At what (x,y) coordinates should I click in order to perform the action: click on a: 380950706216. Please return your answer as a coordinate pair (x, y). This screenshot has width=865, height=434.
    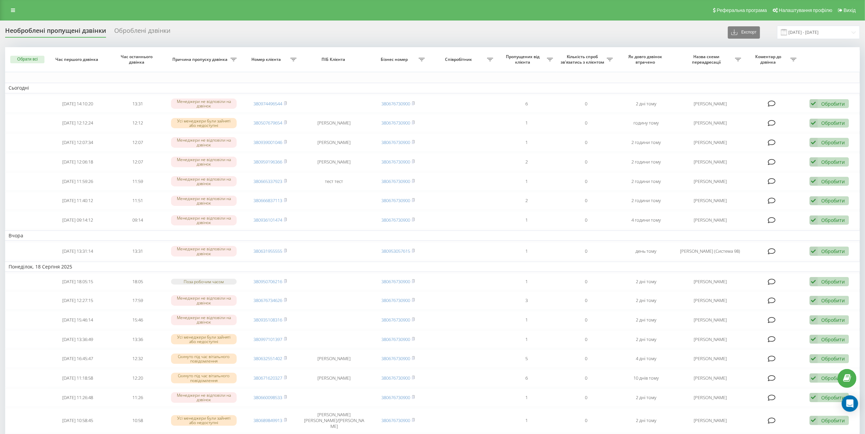
    Looking at the image, I should click on (268, 282).